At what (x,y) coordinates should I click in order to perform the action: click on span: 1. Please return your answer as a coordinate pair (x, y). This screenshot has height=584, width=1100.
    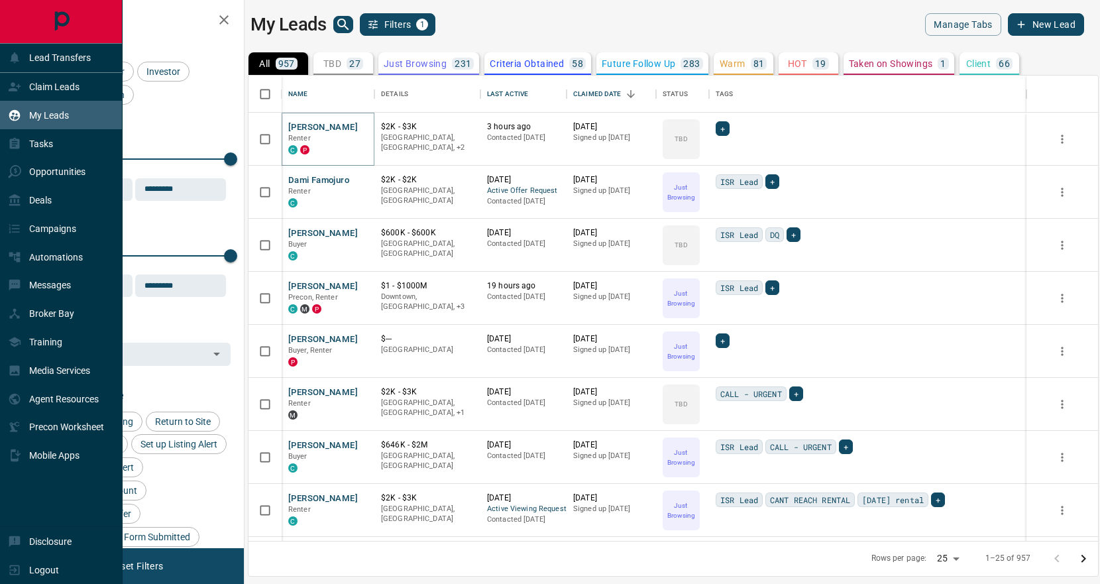
    Looking at the image, I should click on (422, 25).